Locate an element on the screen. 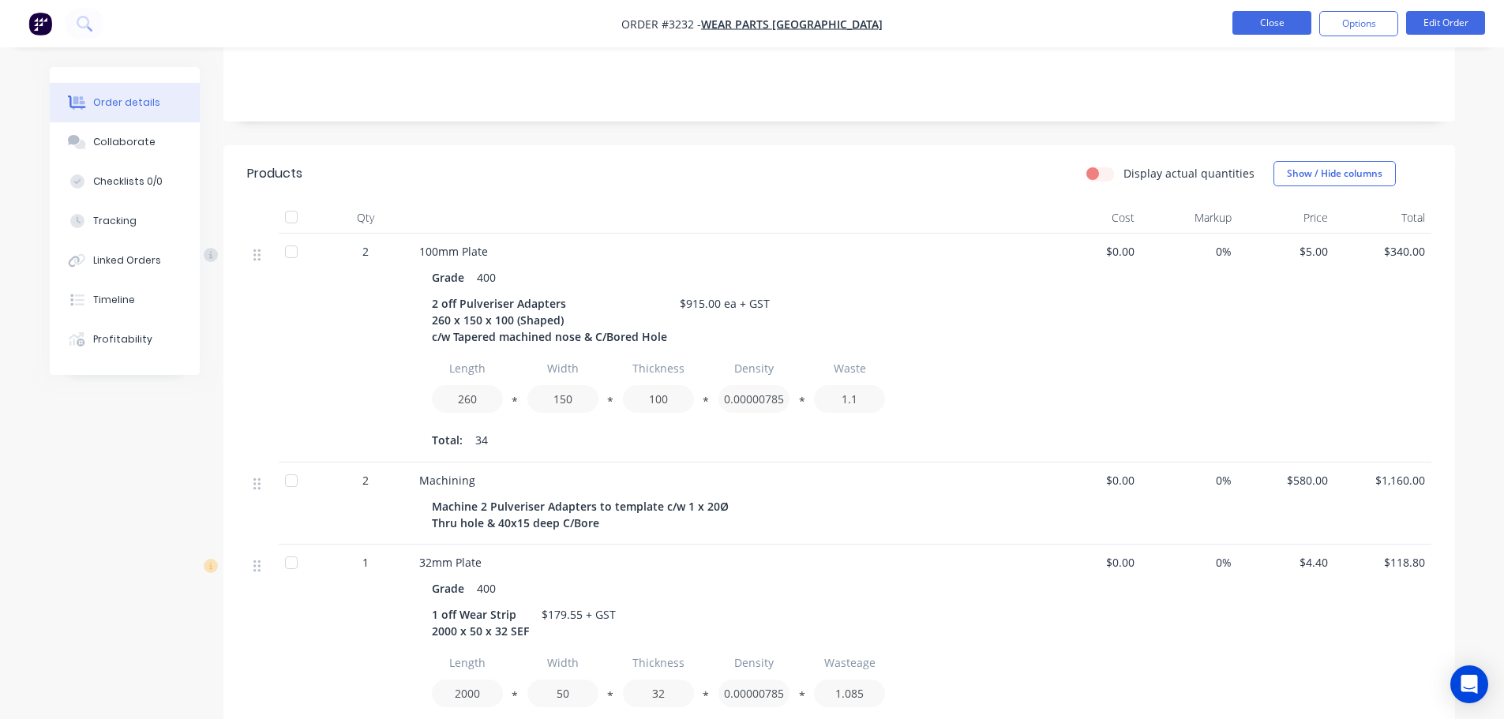 The width and height of the screenshot is (1504, 719). div: 1 off Wear Strip 2000 x 50 x 32 SEF is located at coordinates (483, 623).